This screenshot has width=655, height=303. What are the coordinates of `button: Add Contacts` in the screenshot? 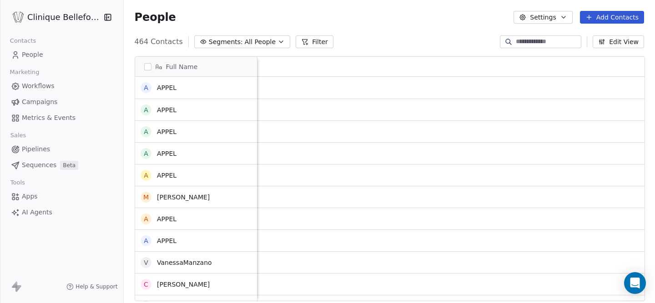 It's located at (612, 17).